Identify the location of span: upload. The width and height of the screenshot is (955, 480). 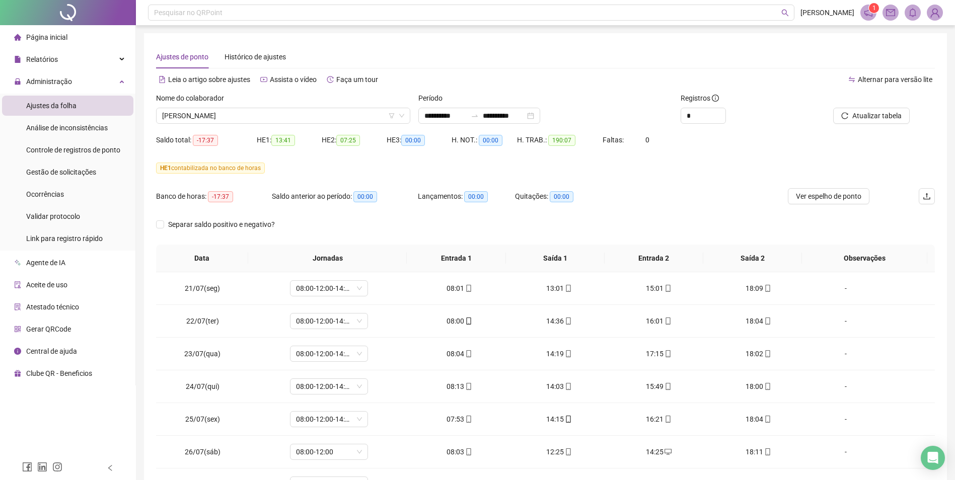
(927, 196).